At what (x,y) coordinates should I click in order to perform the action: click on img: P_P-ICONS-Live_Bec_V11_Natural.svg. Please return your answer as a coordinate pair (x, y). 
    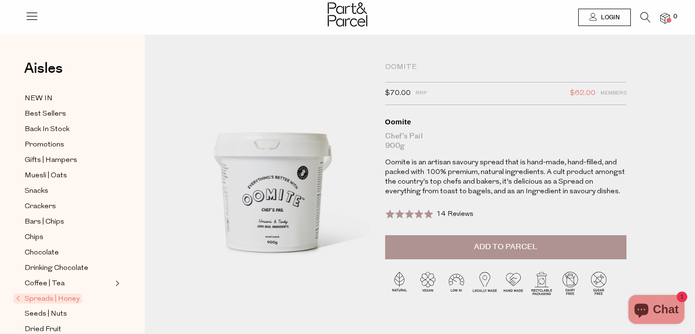
    Looking at the image, I should click on (399, 283).